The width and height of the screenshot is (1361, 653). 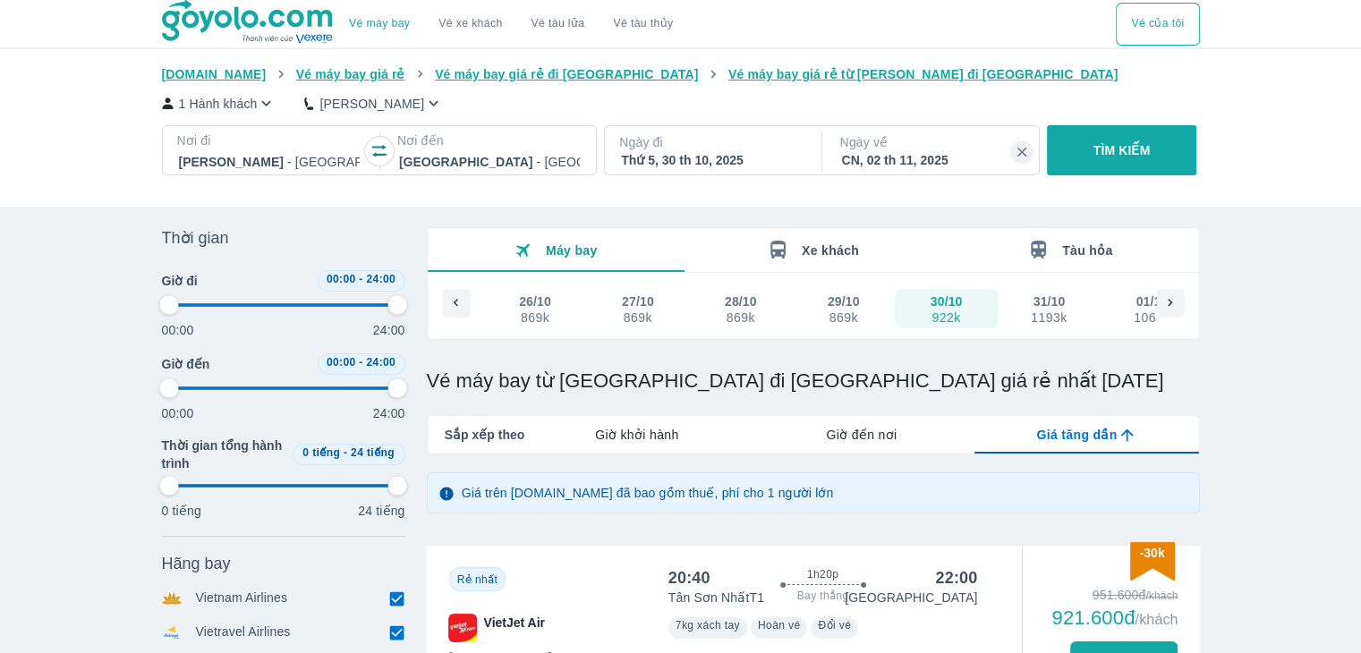 What do you see at coordinates (1157, 24) in the screenshot?
I see `button: Vé của tôi` at bounding box center [1157, 24].